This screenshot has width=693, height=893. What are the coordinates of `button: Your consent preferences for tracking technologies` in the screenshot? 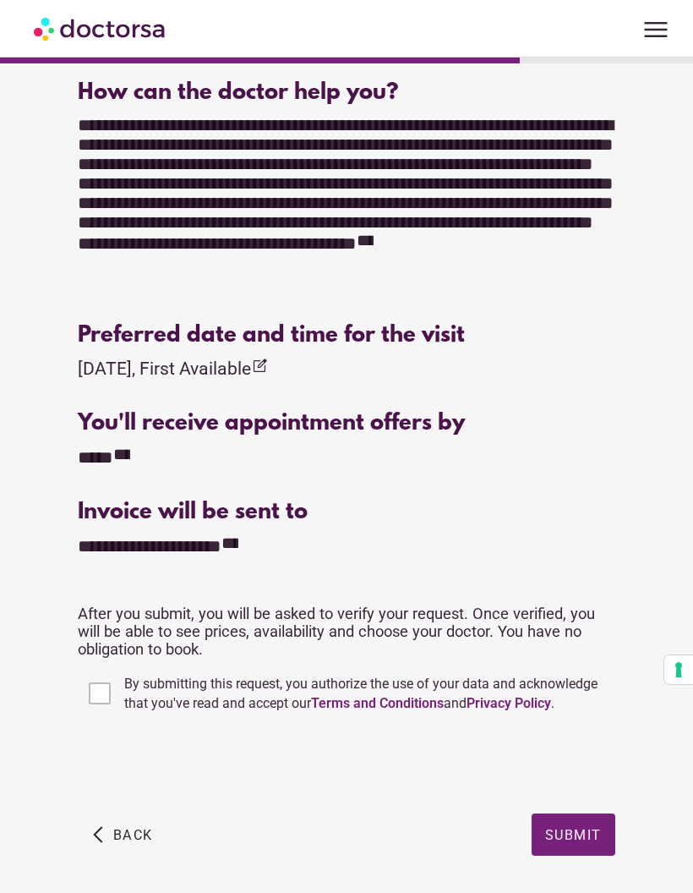 It's located at (679, 670).